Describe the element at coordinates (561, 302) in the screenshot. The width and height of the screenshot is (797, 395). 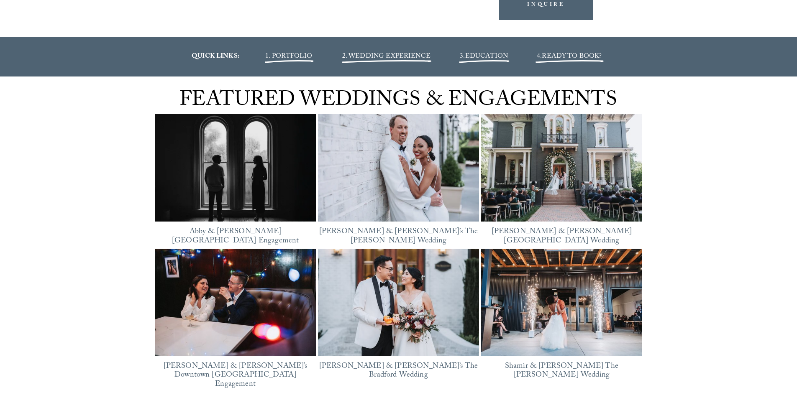
I see `img: Shamir &amp; Keegan’s The Meadows Raleigh Wedding` at that location.